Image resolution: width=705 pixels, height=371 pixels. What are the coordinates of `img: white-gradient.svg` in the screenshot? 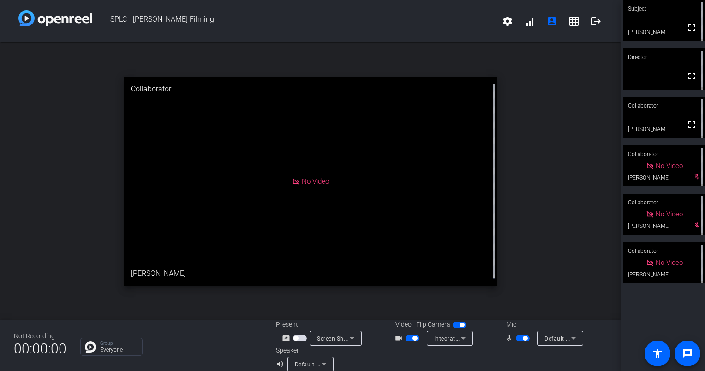 It's located at (55, 18).